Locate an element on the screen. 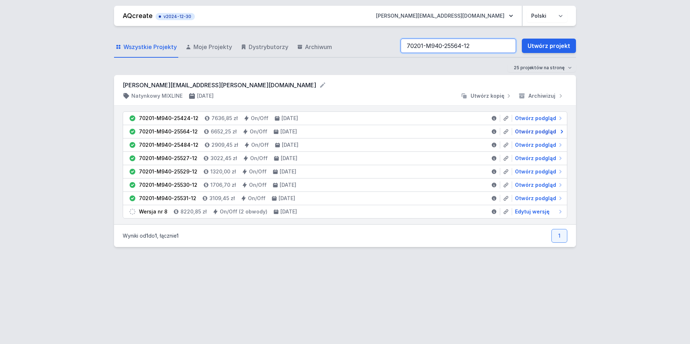 The height and width of the screenshot is (344, 690). a: Wszystkie Projekty is located at coordinates (146, 47).